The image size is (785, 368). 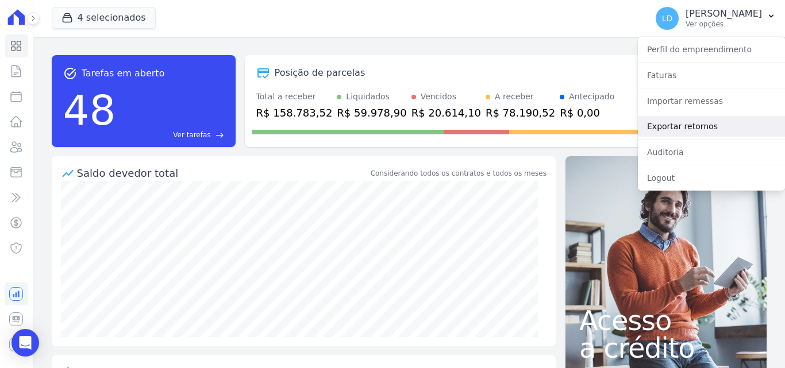 I want to click on div: Total a receber, so click(x=294, y=97).